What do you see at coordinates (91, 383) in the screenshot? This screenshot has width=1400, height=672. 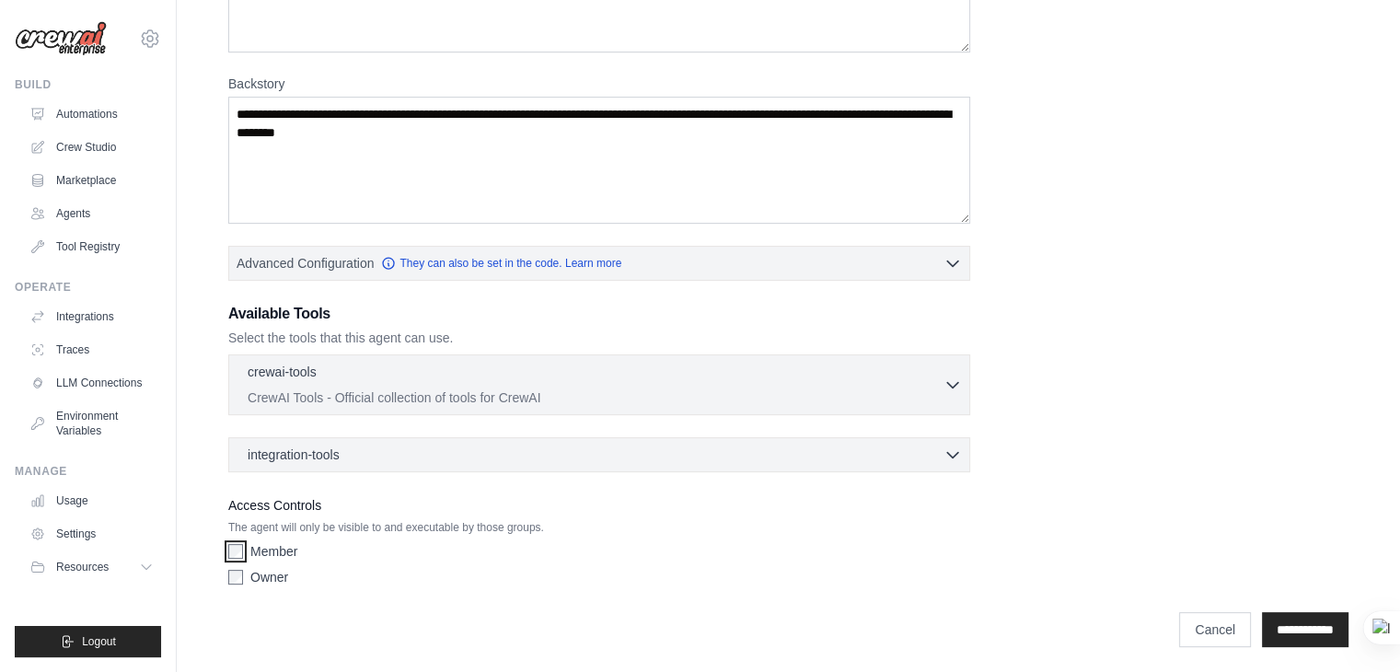 I see `a: LLM Connections` at bounding box center [91, 383].